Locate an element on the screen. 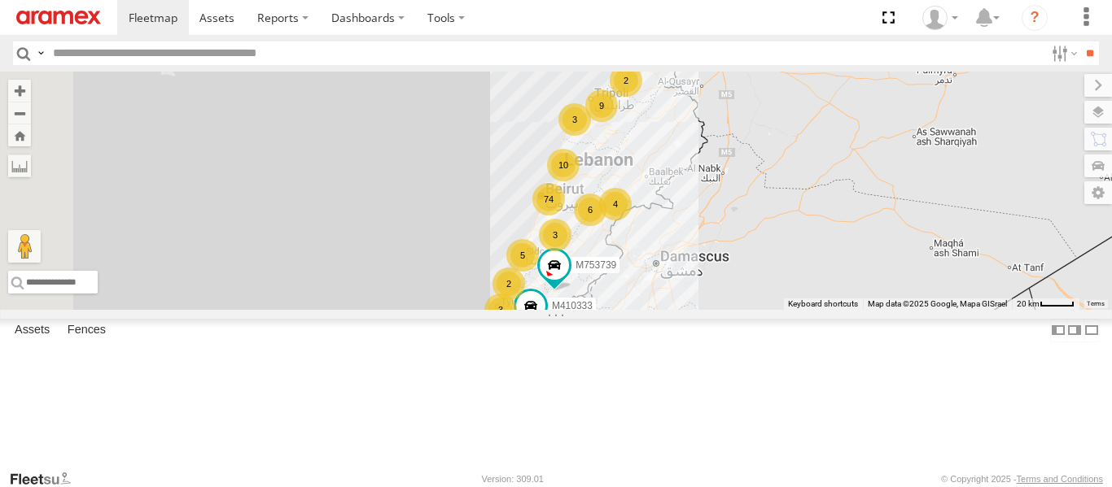 The image size is (1112, 487). button: Map scale: 20 km per 39 pixels is located at coordinates (1045, 304).